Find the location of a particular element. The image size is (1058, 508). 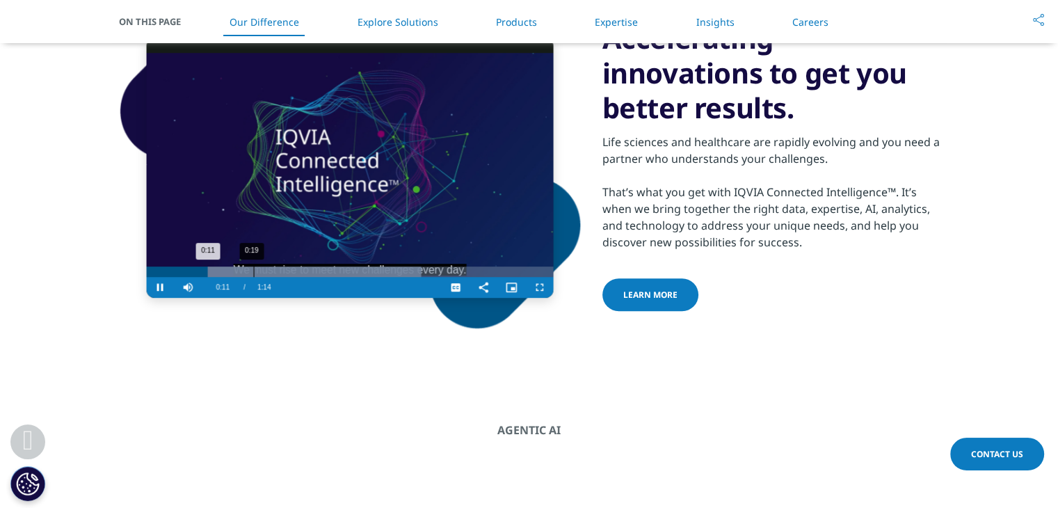

a: Insights is located at coordinates (715, 22).